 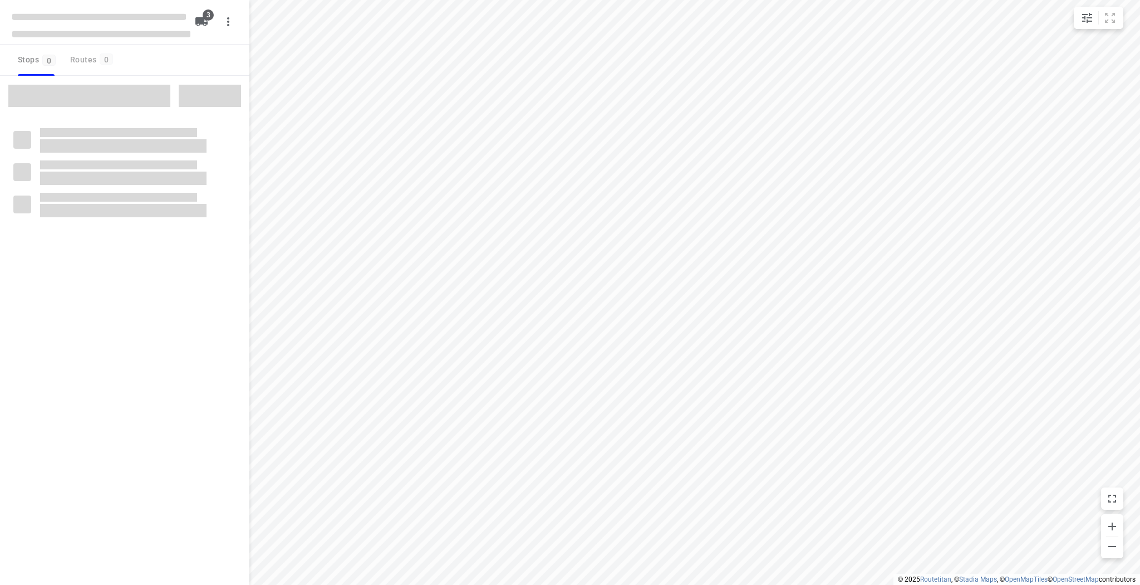 I want to click on a: OpenMapTiles, so click(x=1026, y=579).